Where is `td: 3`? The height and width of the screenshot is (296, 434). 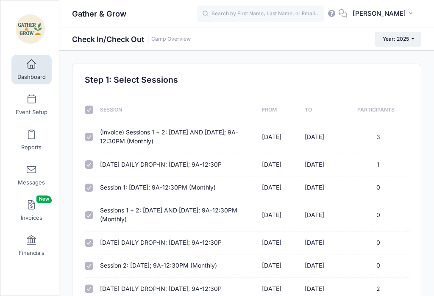
td: 3 is located at coordinates (376, 137).